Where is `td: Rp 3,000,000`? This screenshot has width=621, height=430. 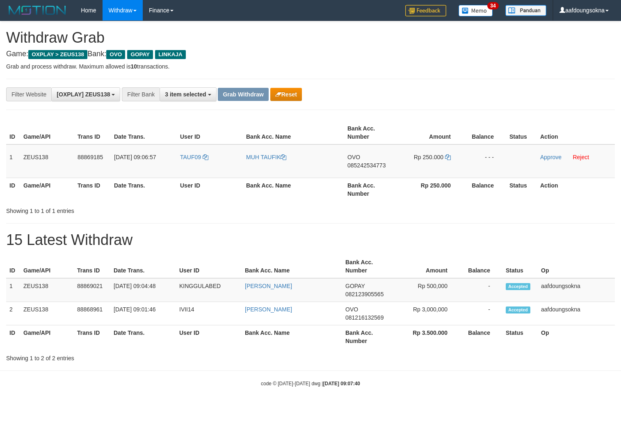
td: Rp 3,000,000 is located at coordinates (428, 313).